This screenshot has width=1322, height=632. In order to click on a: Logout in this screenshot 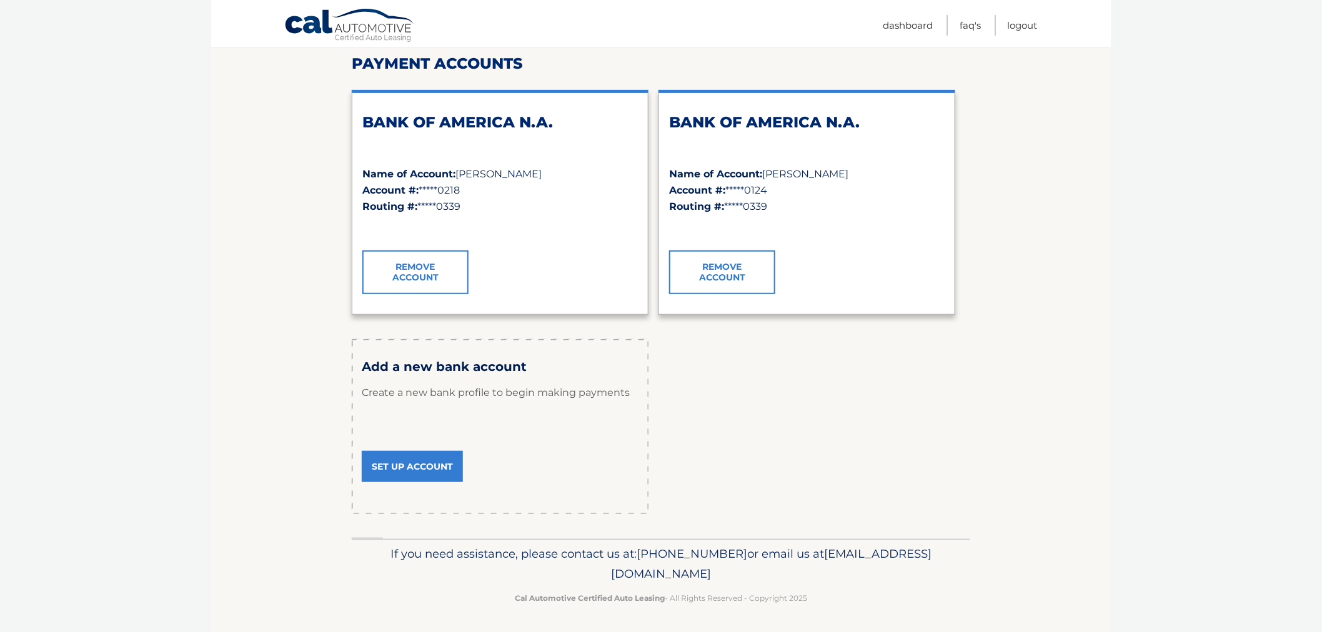, I will do `click(1023, 25)`.